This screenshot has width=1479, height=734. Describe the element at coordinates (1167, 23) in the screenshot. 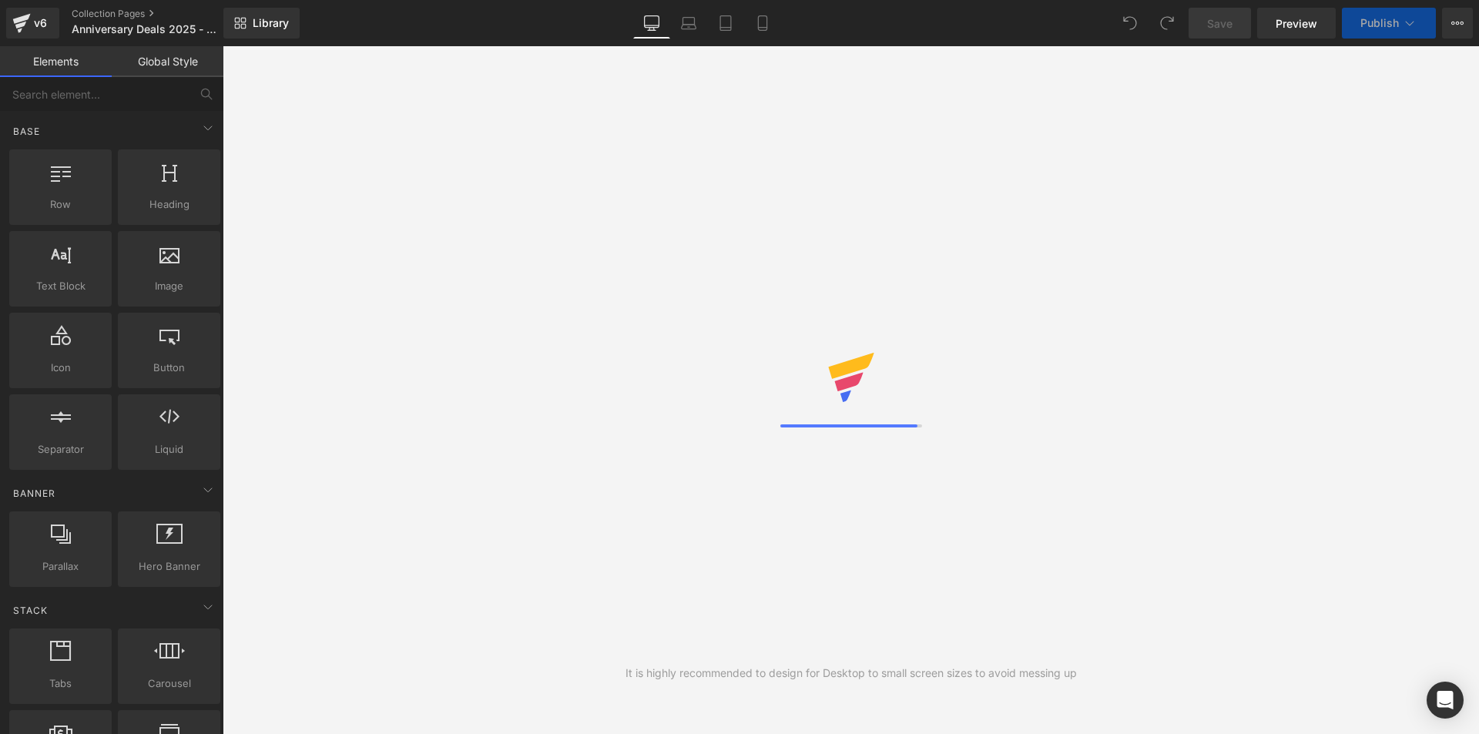

I see `button: Redo` at that location.